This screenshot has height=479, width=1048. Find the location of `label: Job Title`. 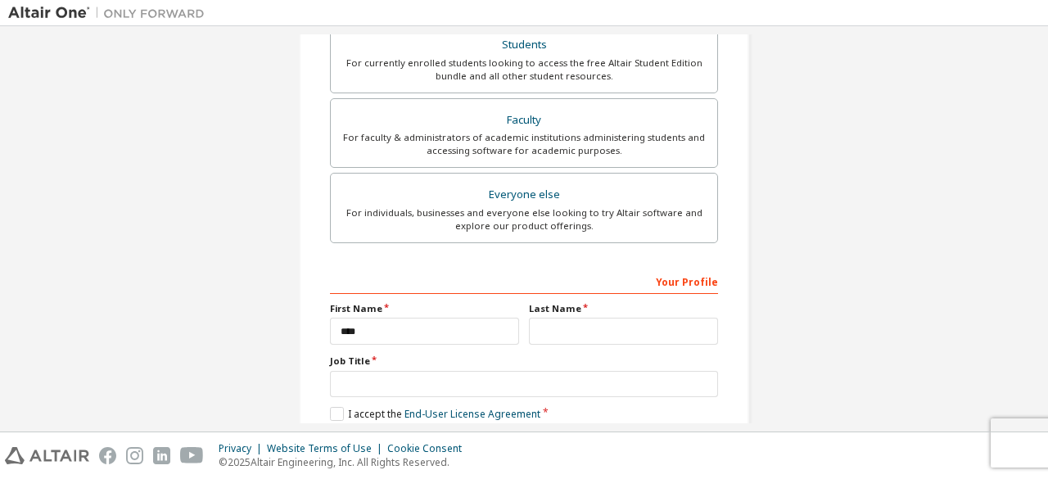

label: Job Title is located at coordinates (524, 361).